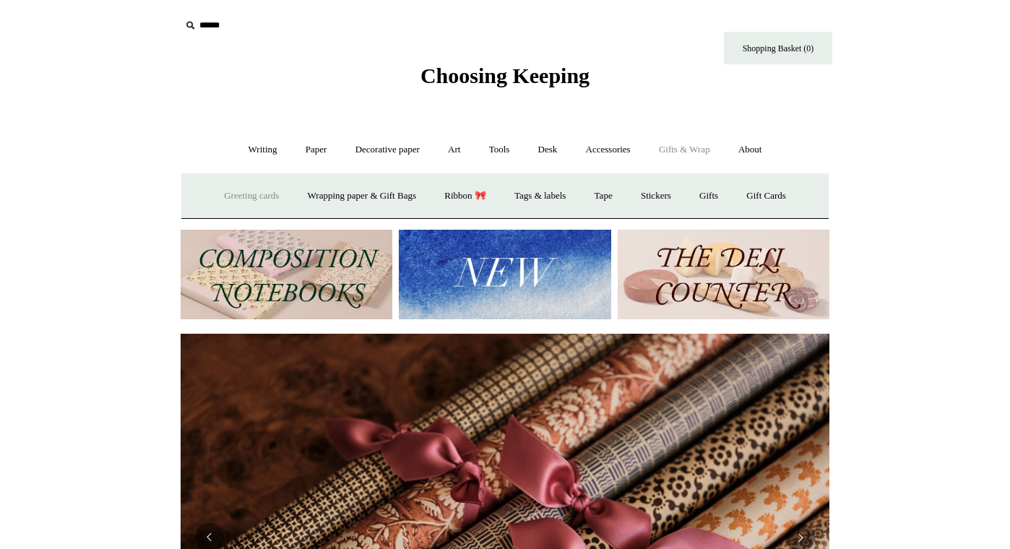  What do you see at coordinates (723, 275) in the screenshot?
I see `img: The Deli Counter` at bounding box center [723, 275].